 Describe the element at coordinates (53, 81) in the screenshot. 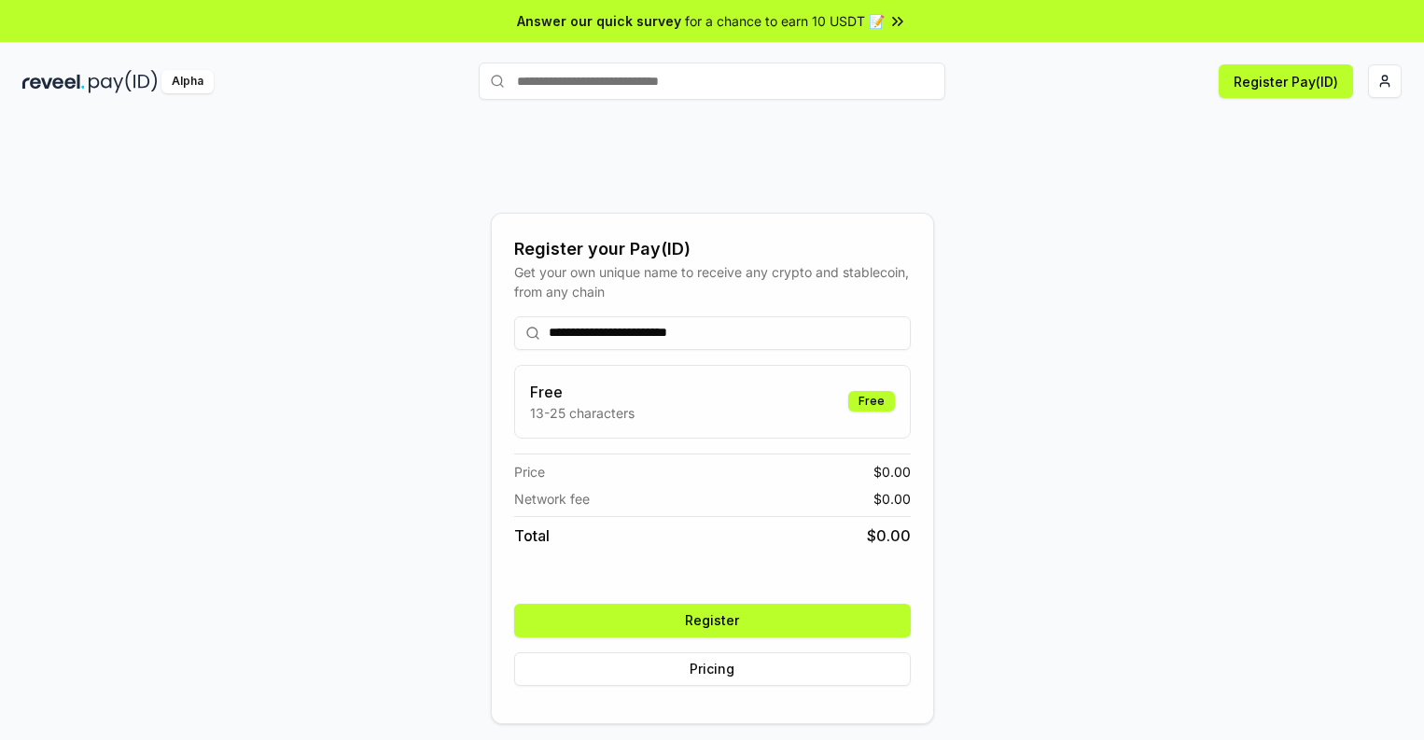

I see `img: reveel_dark` at that location.